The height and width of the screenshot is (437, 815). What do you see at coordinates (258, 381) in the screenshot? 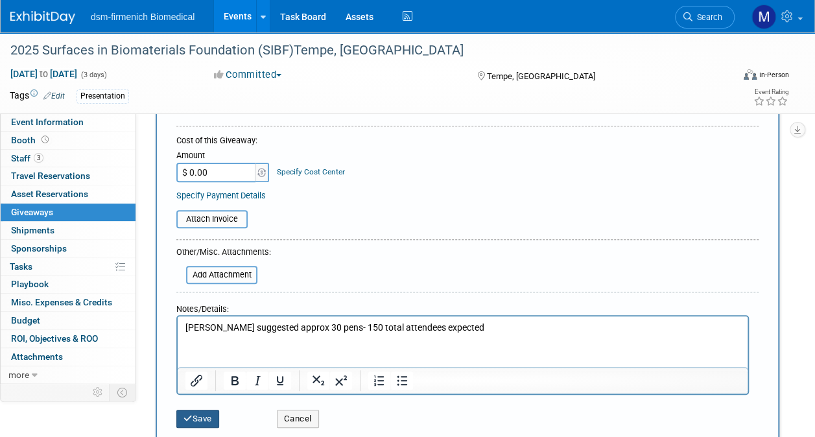
I see `button: Italic` at bounding box center [258, 381].